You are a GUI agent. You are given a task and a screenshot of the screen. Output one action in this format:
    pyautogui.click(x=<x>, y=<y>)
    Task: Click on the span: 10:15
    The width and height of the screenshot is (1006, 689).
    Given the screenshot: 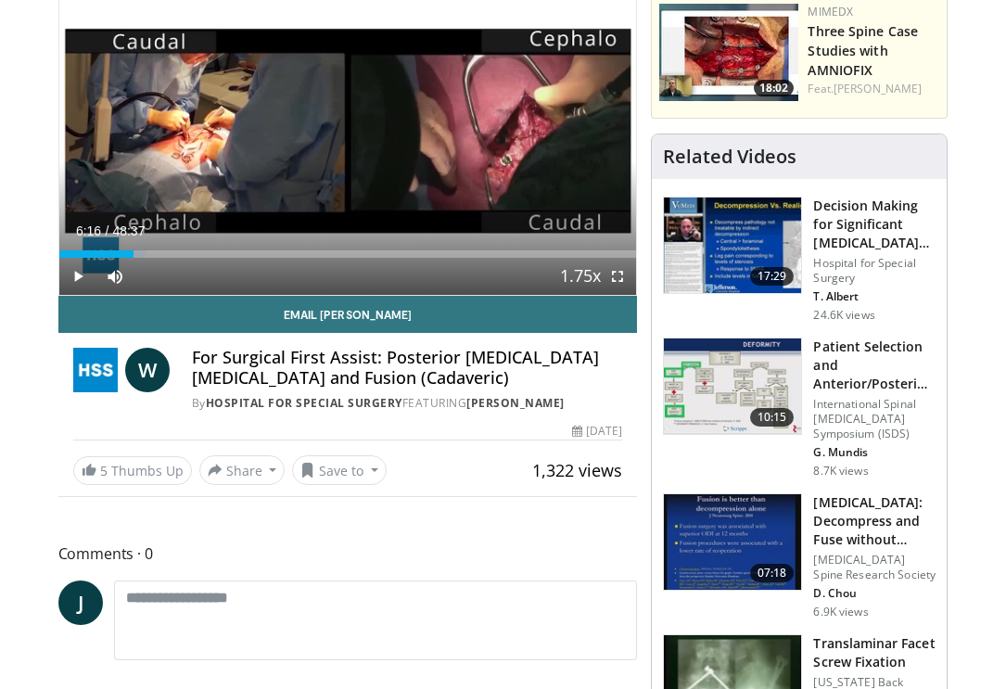 What is the action you would take?
    pyautogui.click(x=772, y=417)
    